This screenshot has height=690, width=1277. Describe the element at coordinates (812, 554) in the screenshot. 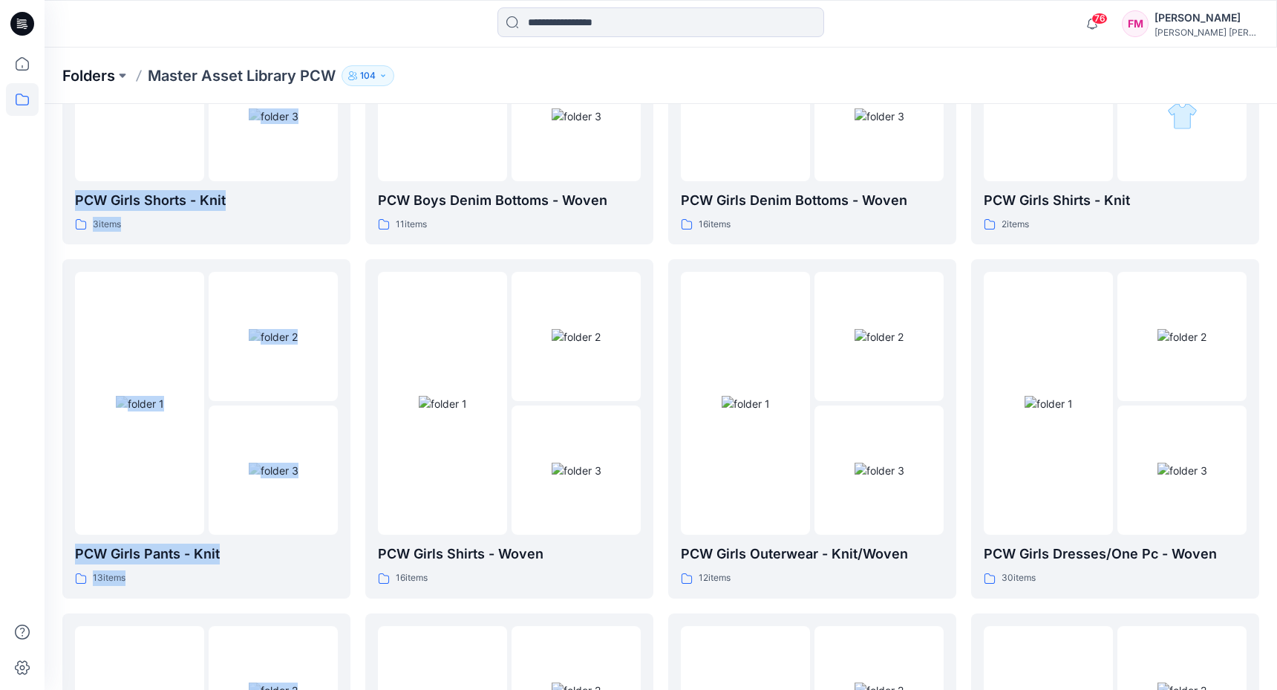

I see `p: PCW Girls Outerwear - Knit/Woven` at that location.